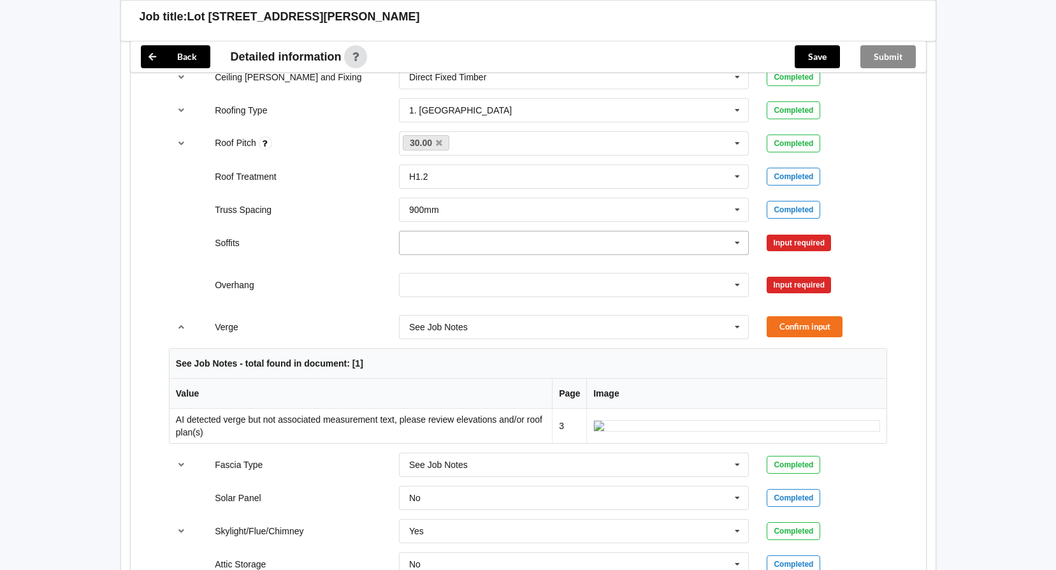  What do you see at coordinates (569, 393) in the screenshot?
I see `th: Page` at bounding box center [569, 393].